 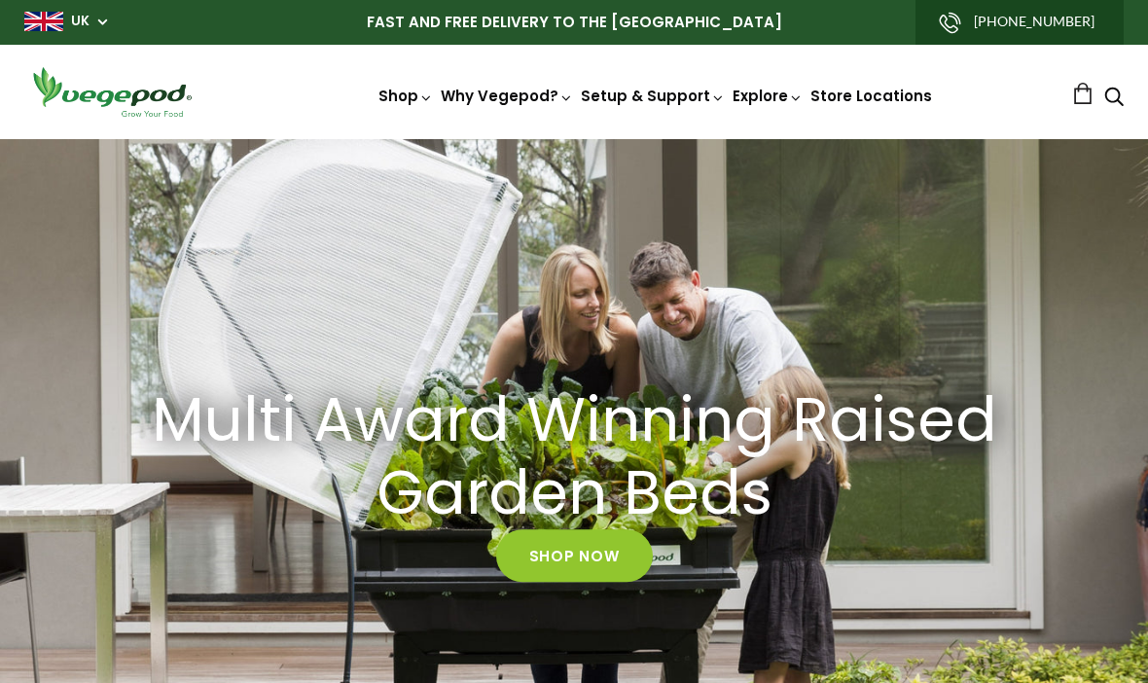 What do you see at coordinates (112, 91) in the screenshot?
I see `img: Vegepod` at bounding box center [112, 91].